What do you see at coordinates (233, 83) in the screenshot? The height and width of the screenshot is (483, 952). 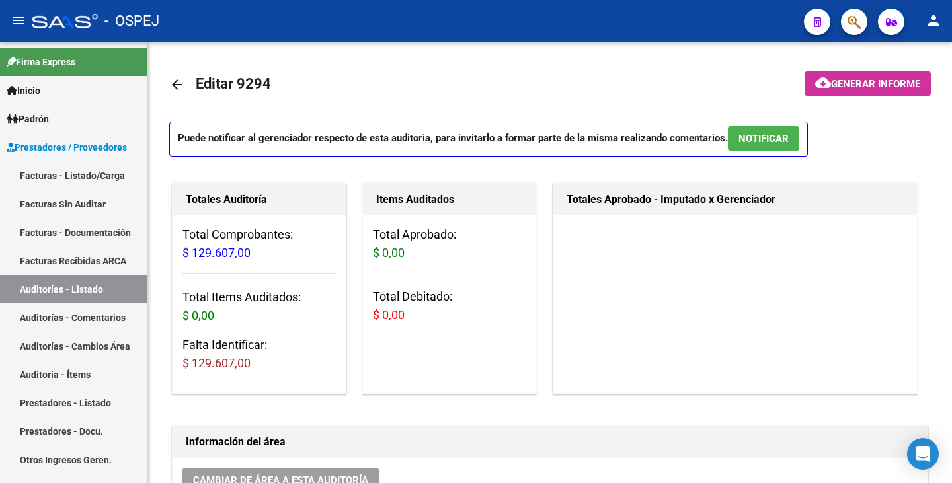 I see `span: Editar 9294` at bounding box center [233, 83].